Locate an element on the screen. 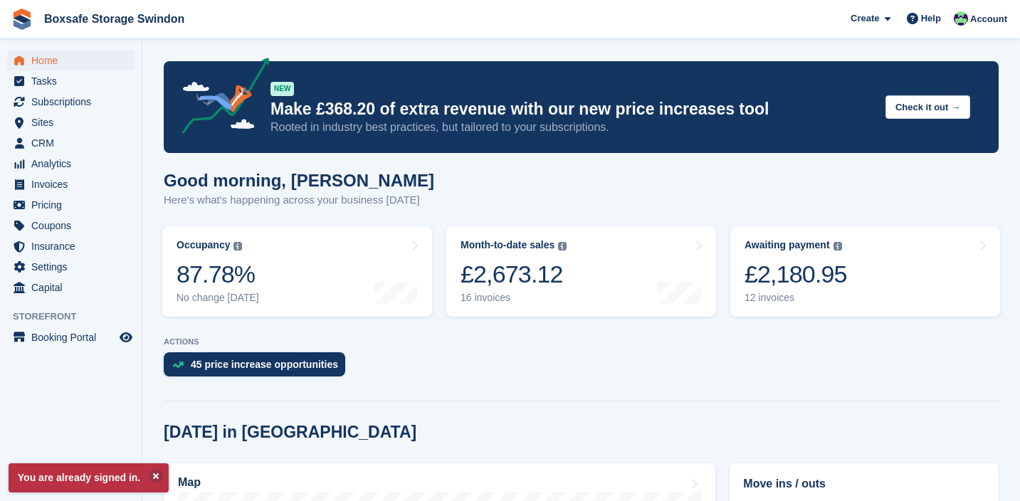 The width and height of the screenshot is (1020, 501). img: price-adjustments-announcement-icon-8257ccfd72463d97f412b2fc003d46551f7dbcb40ab6d574587a9cd5c0d94... is located at coordinates (220, 98).